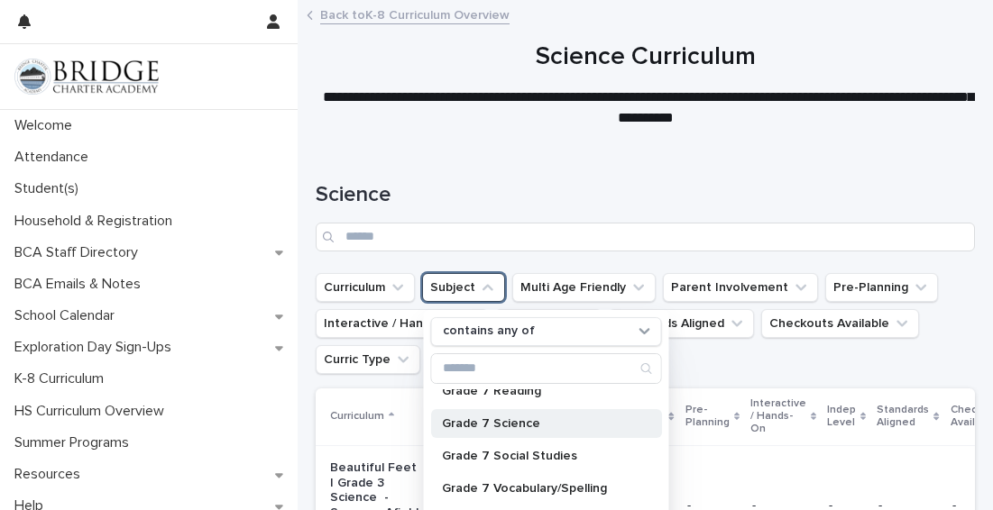 Image resolution: width=993 pixels, height=510 pixels. I want to click on button: Interactive / Hands-On, so click(401, 324).